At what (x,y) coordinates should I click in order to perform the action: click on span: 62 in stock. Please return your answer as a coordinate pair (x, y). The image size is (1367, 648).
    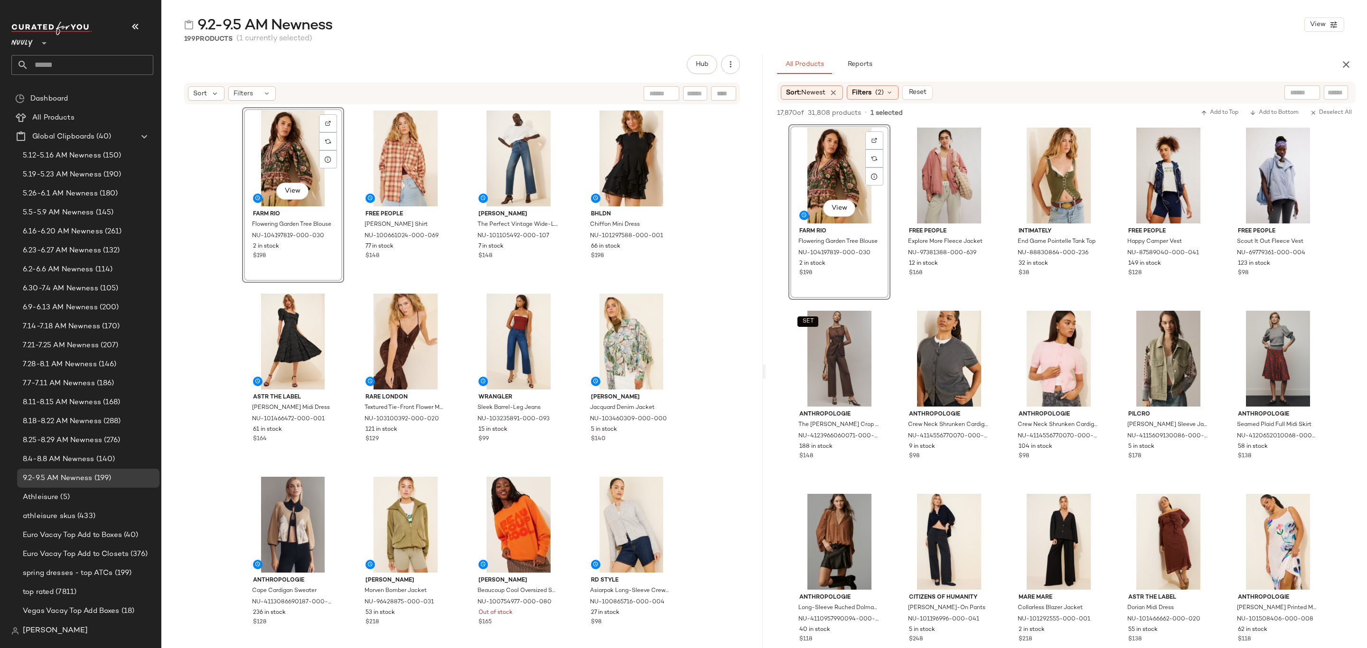
    Looking at the image, I should click on (1252, 630).